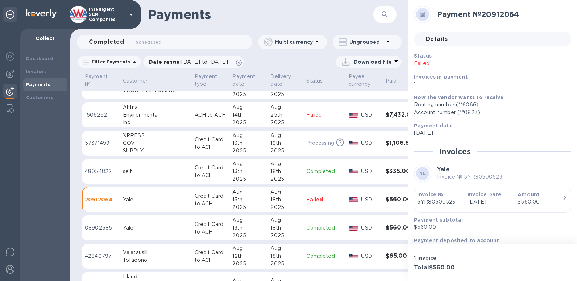 The width and height of the screenshot is (577, 281). Describe the element at coordinates (156, 252) in the screenshot. I see `div: Va'atausili` at that location.